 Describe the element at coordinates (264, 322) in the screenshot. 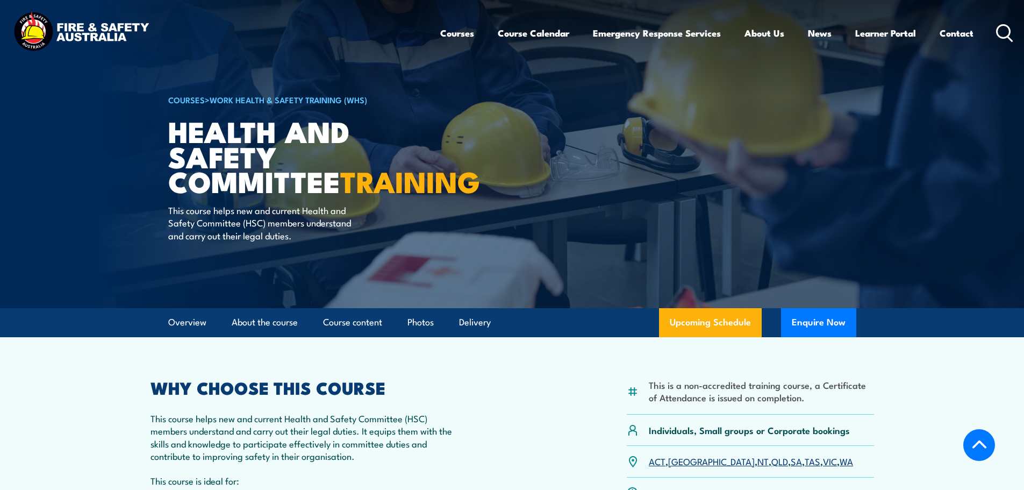

I see `a: About the course` at that location.